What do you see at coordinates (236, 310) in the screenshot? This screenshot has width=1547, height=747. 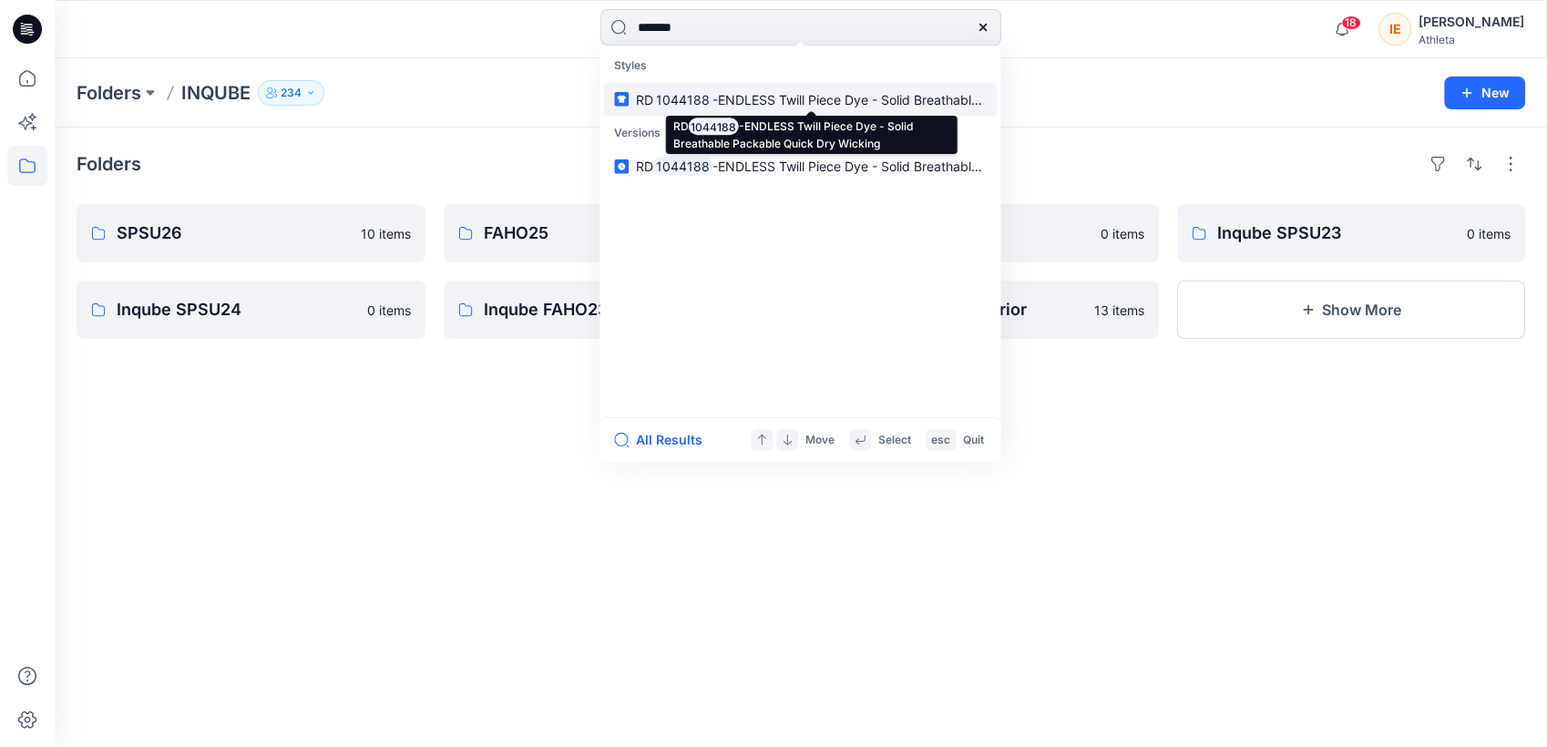 I see `p: Inqube SPSU24` at bounding box center [236, 310].